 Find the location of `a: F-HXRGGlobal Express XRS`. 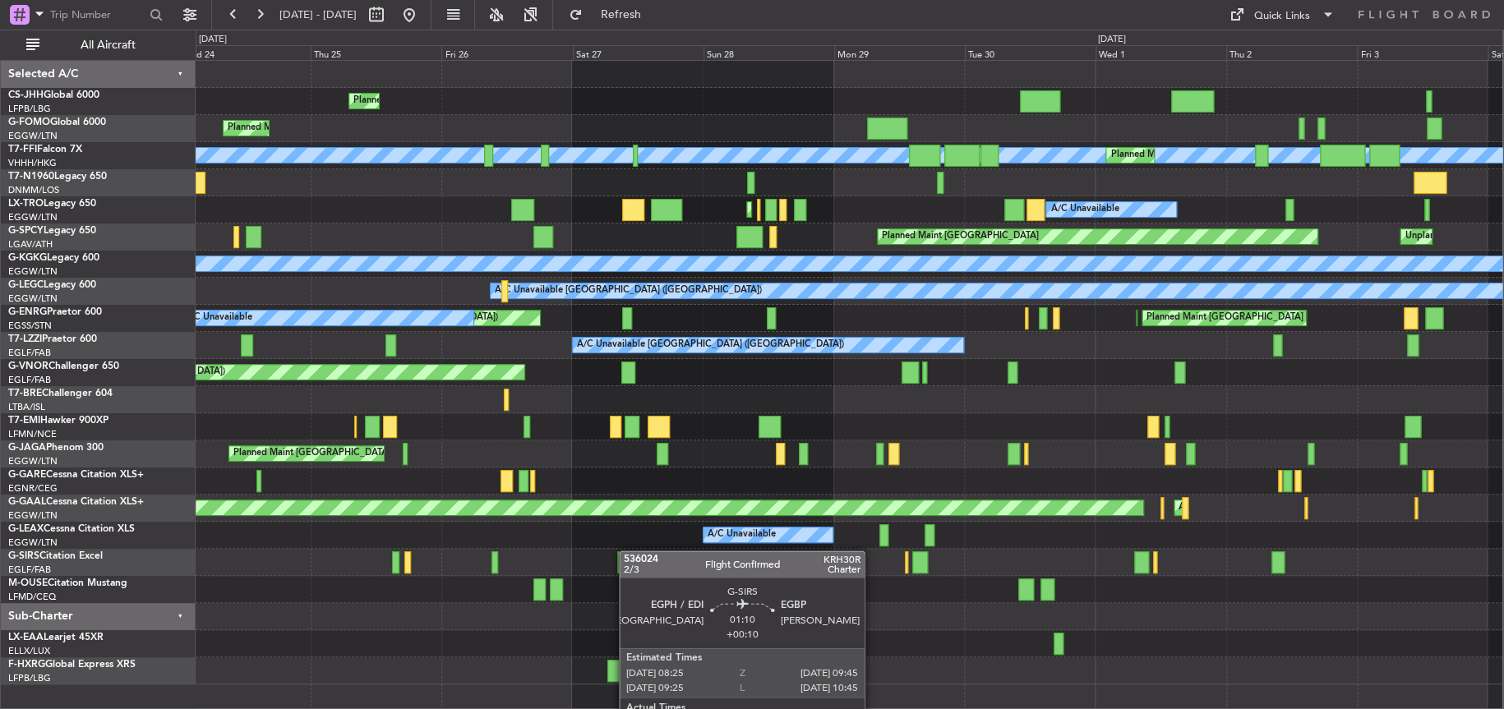

a: F-HXRGGlobal Express XRS is located at coordinates (72, 665).